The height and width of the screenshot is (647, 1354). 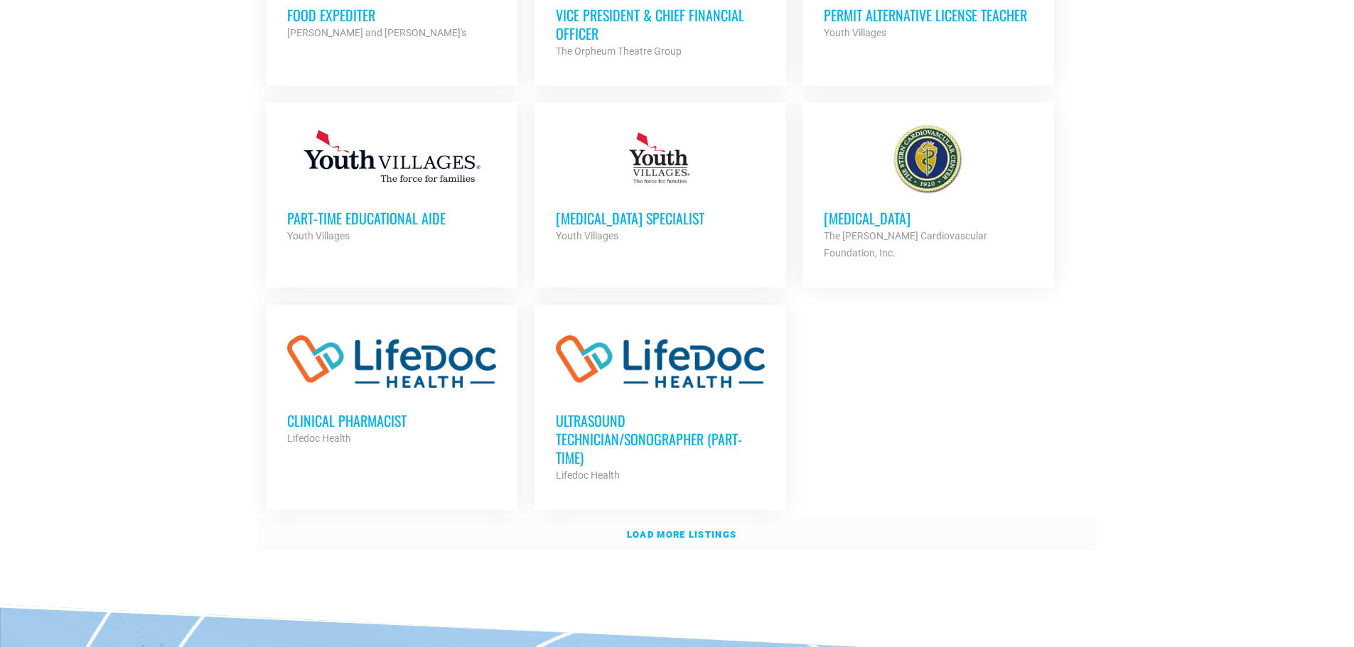 I want to click on strong: The Orpheum Theatre Group, so click(x=618, y=51).